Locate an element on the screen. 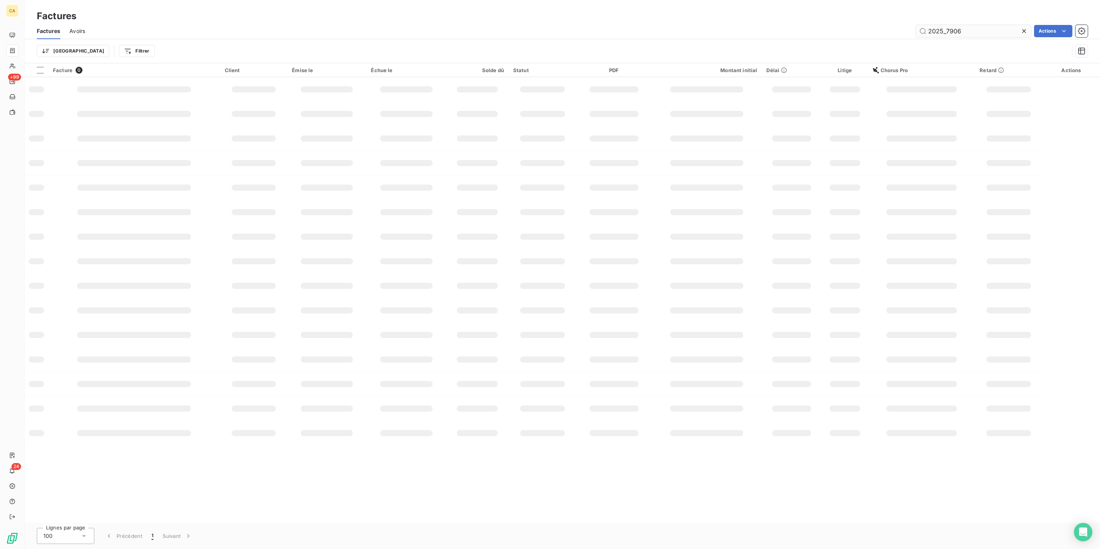 This screenshot has height=549, width=1100. div: Retard is located at coordinates (1009, 70).